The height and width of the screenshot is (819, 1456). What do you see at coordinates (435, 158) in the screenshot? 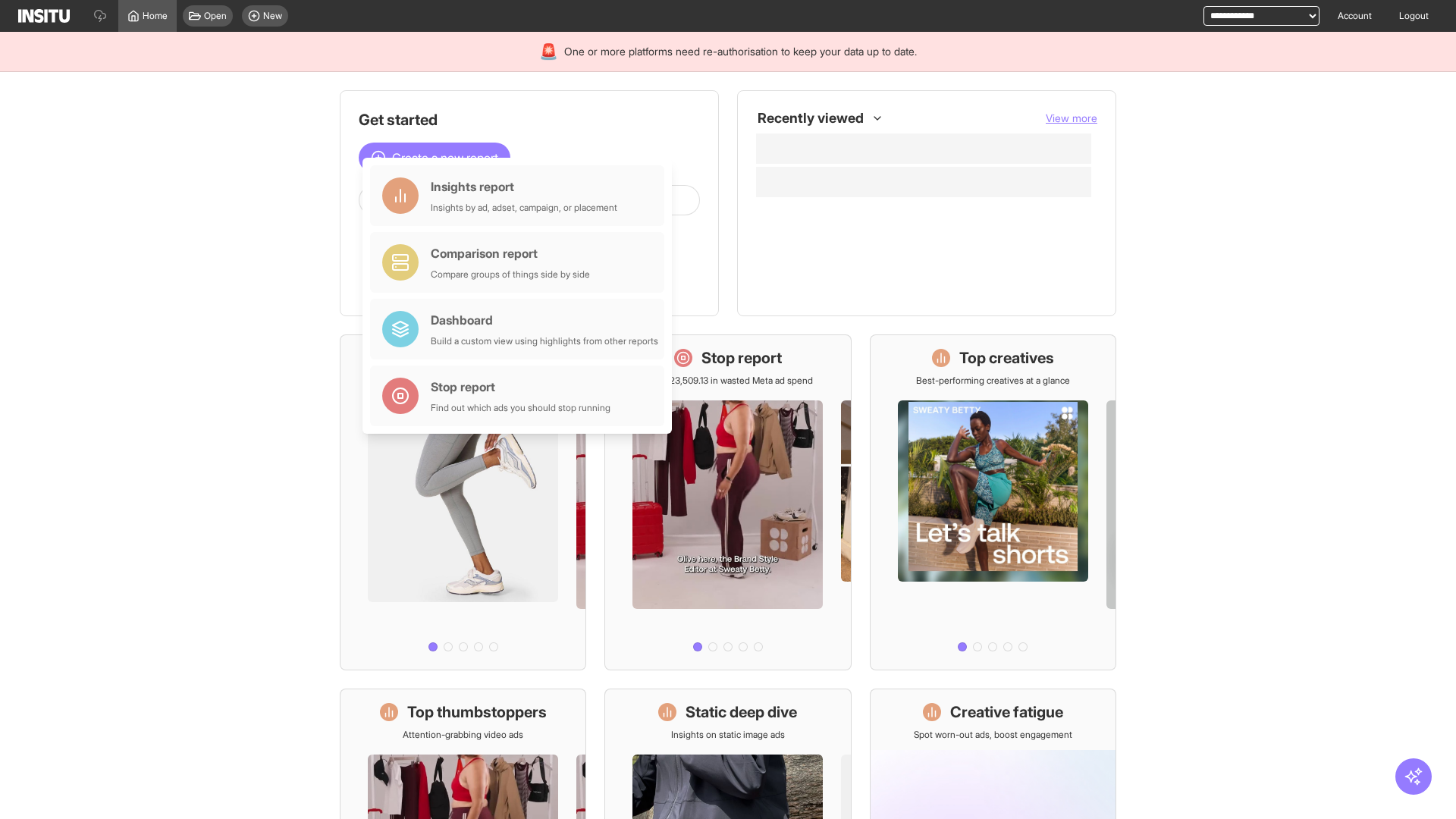
I see `button: Create a new report` at bounding box center [435, 158].